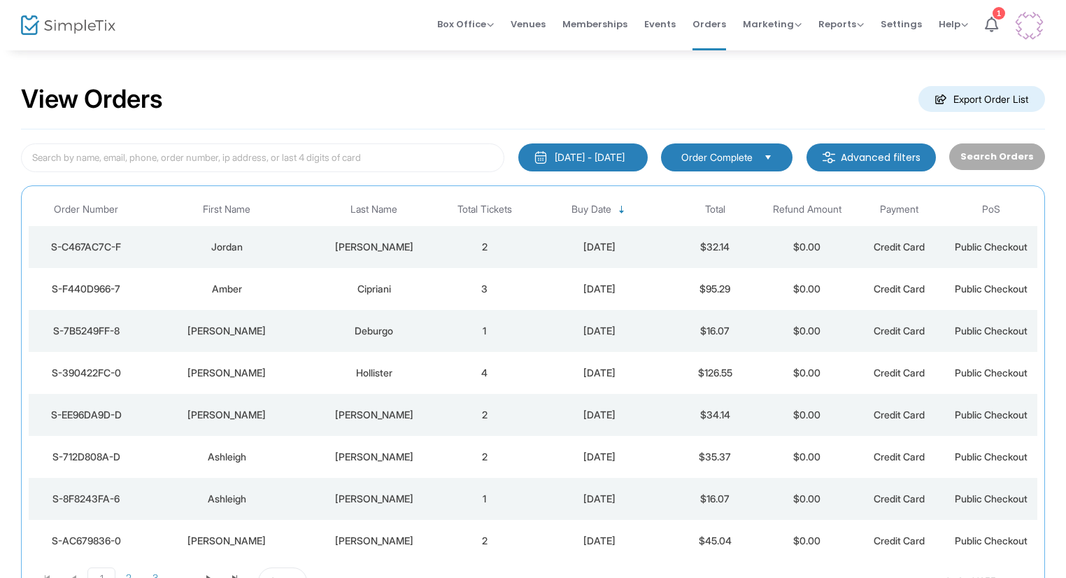  What do you see at coordinates (485, 289) in the screenshot?
I see `td: 3` at bounding box center [485, 289].